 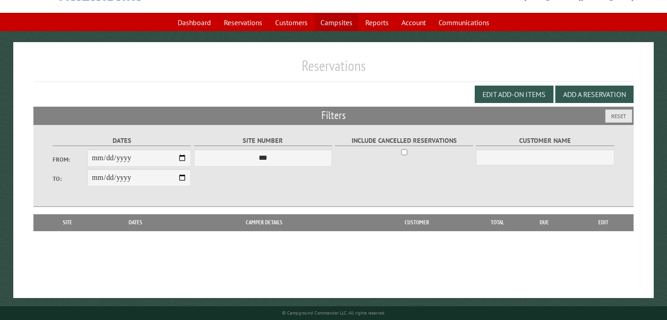 I want to click on label: Site Number, so click(x=263, y=140).